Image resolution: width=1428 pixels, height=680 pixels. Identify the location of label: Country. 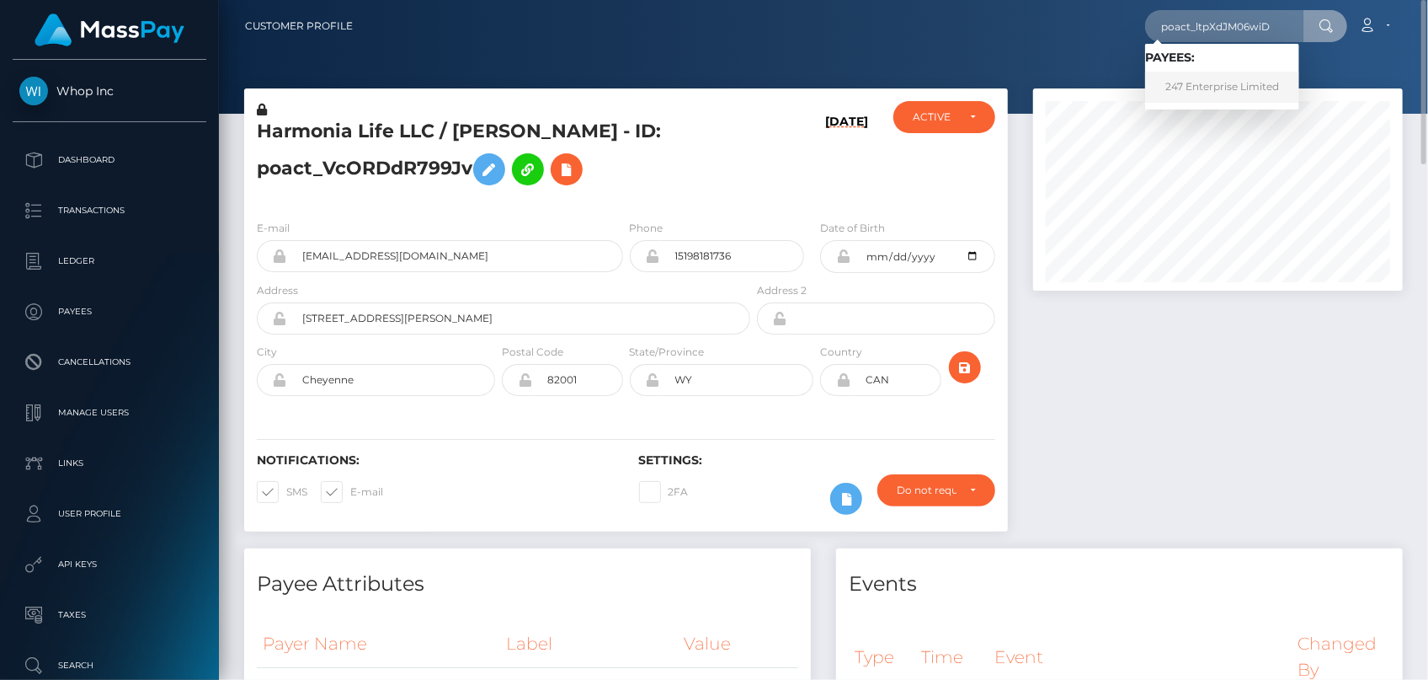
(841, 352).